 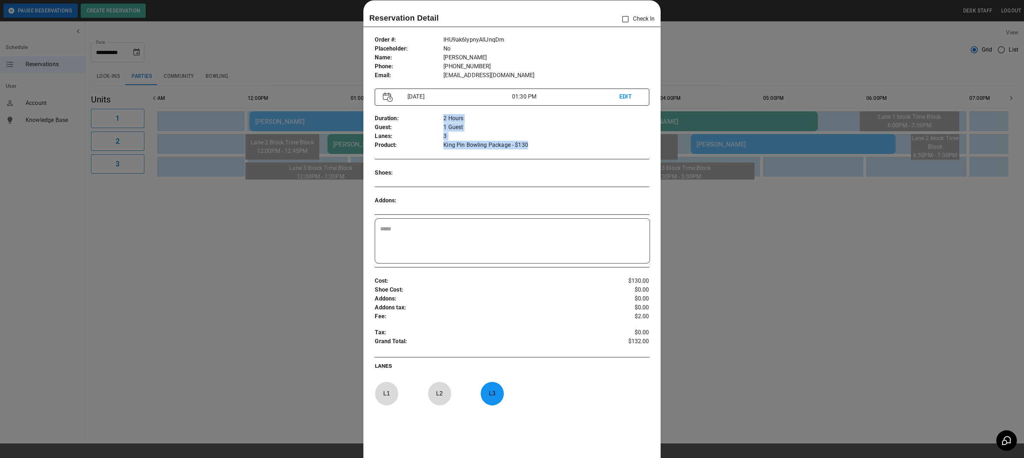 I want to click on p: Cost :, so click(x=489, y=281).